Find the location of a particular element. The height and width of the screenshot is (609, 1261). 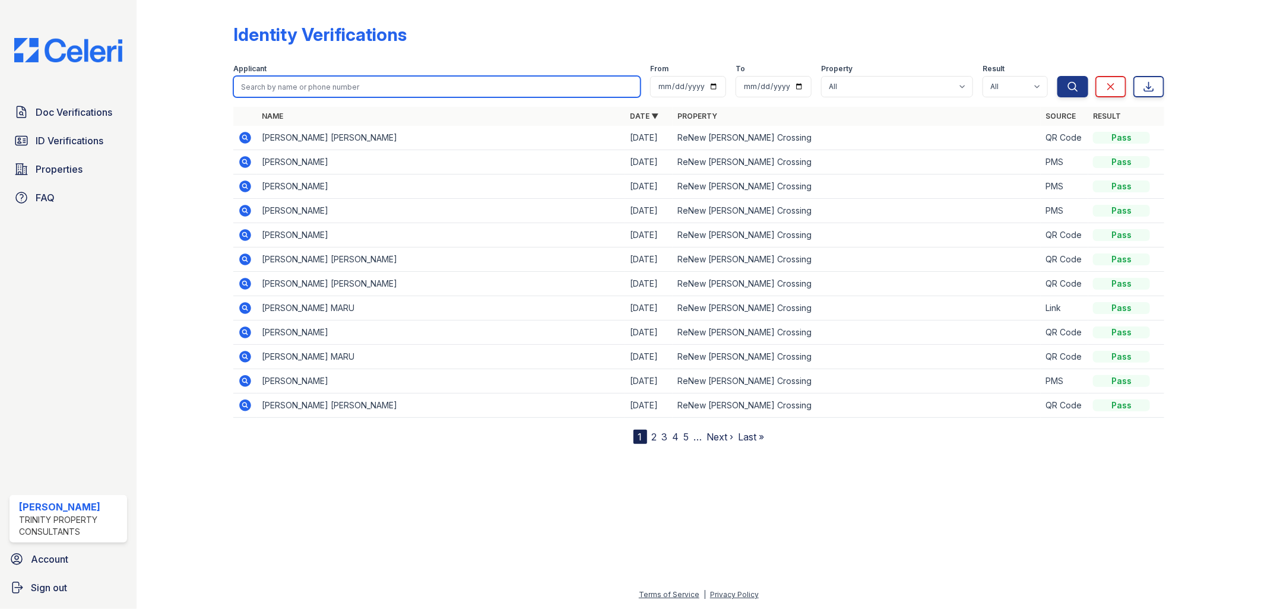

a: Date ▼ is located at coordinates (644, 116).